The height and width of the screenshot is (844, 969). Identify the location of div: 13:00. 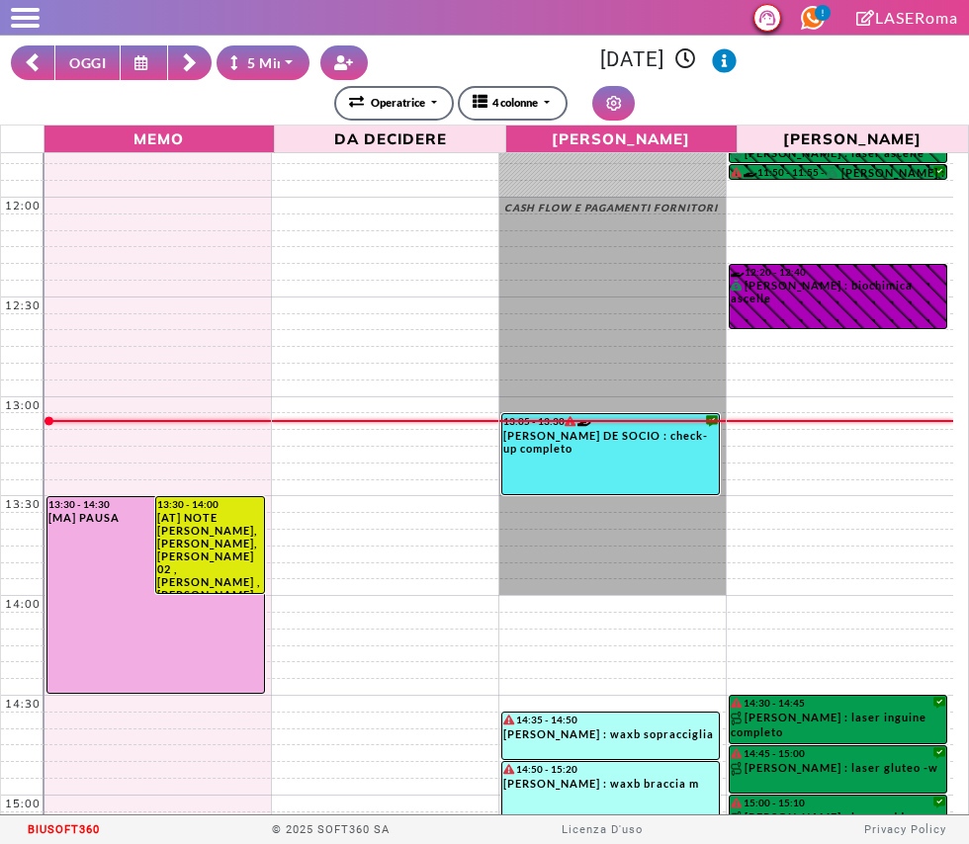
(23, 405).